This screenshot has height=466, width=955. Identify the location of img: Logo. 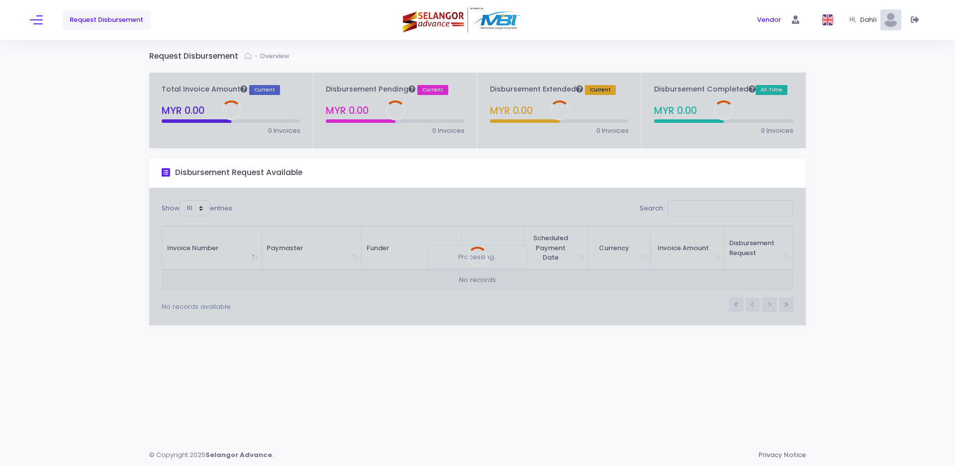
(463, 20).